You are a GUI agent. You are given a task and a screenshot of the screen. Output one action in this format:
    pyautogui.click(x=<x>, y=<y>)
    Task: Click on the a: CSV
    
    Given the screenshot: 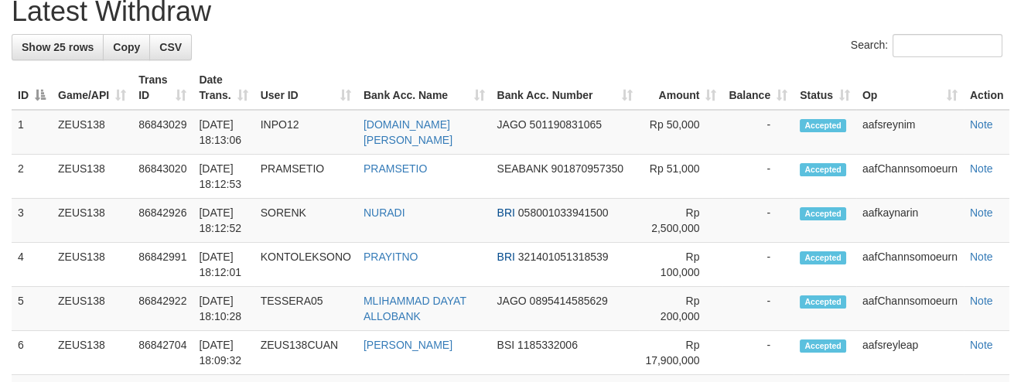 What is the action you would take?
    pyautogui.click(x=170, y=47)
    